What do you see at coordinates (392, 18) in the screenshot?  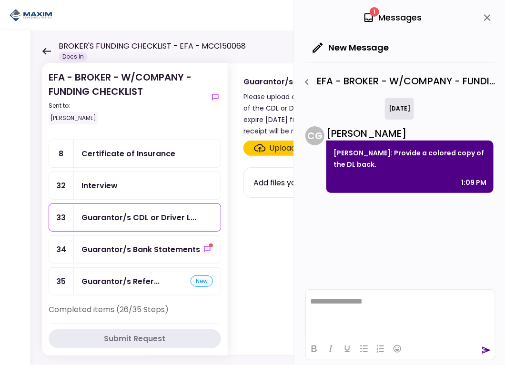 I see `div: Messages` at bounding box center [392, 18].